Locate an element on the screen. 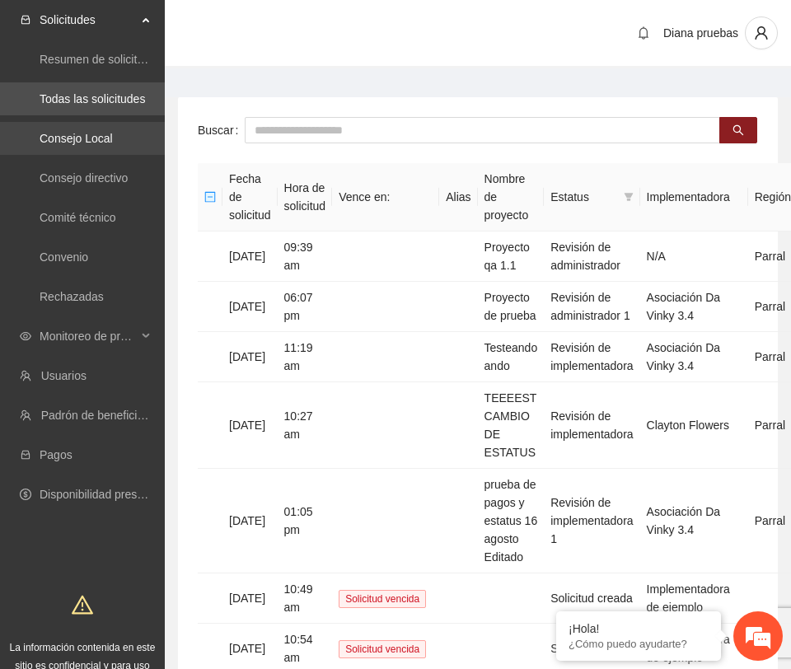  td: Testeando ando is located at coordinates (511, 357).